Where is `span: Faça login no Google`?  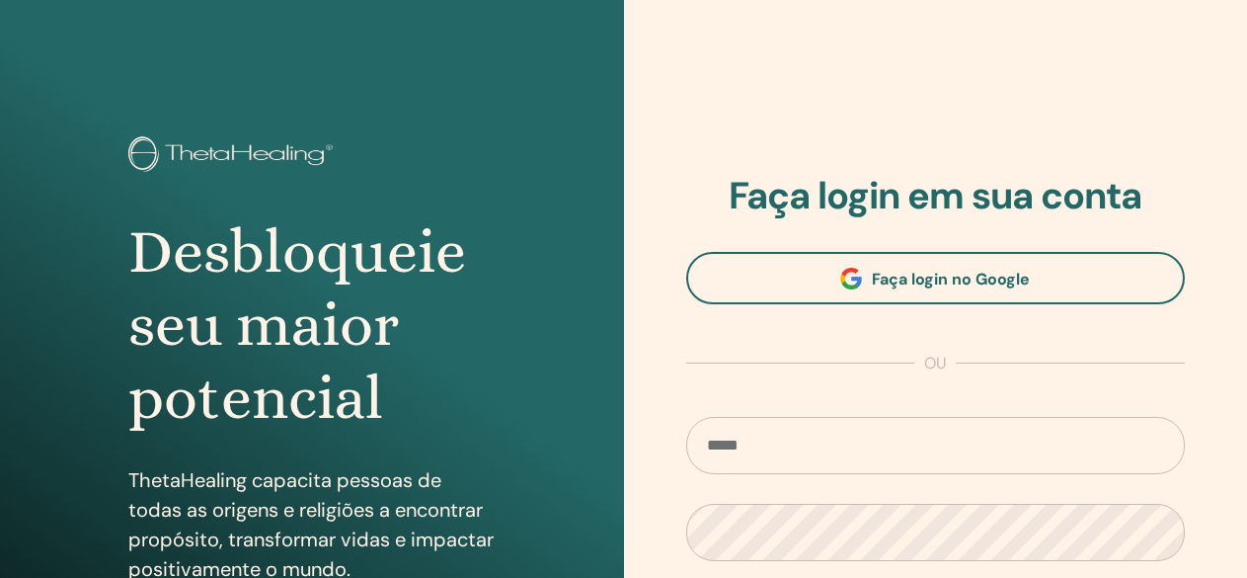
span: Faça login no Google is located at coordinates (951, 278).